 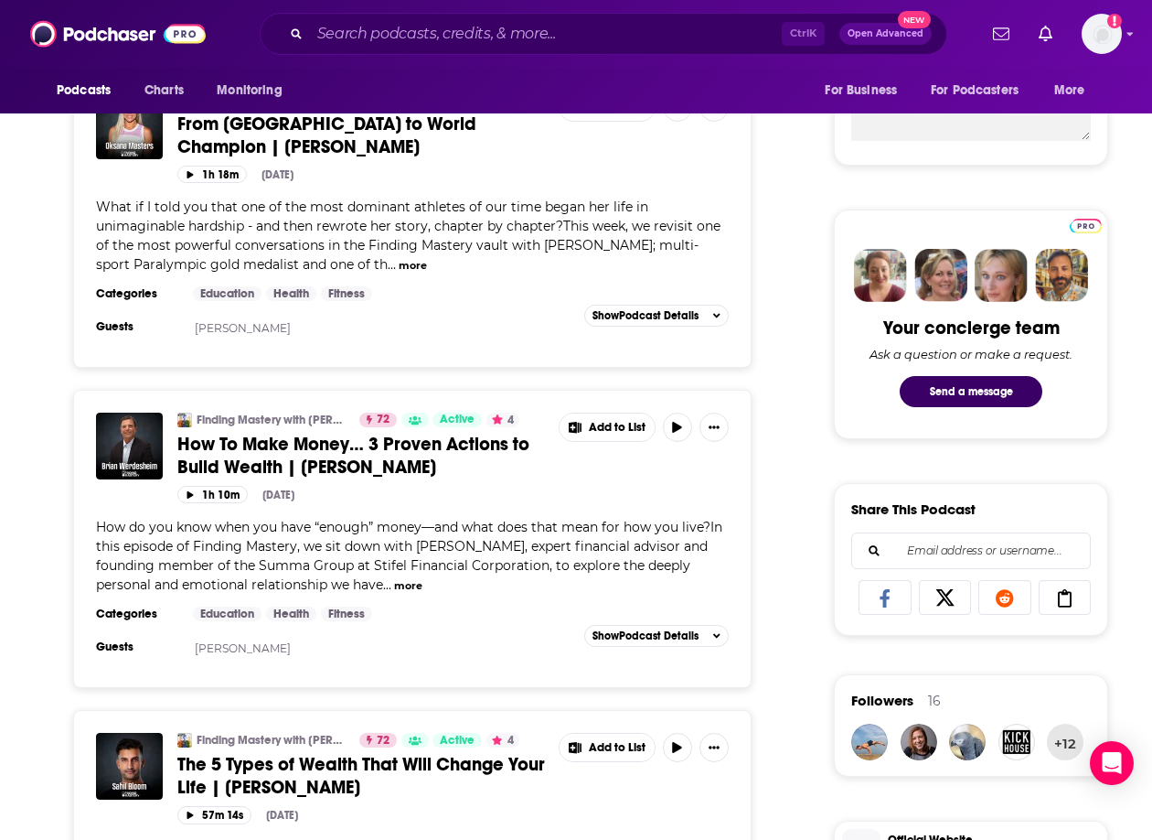 I want to click on img: KickhouseD, so click(x=1017, y=742).